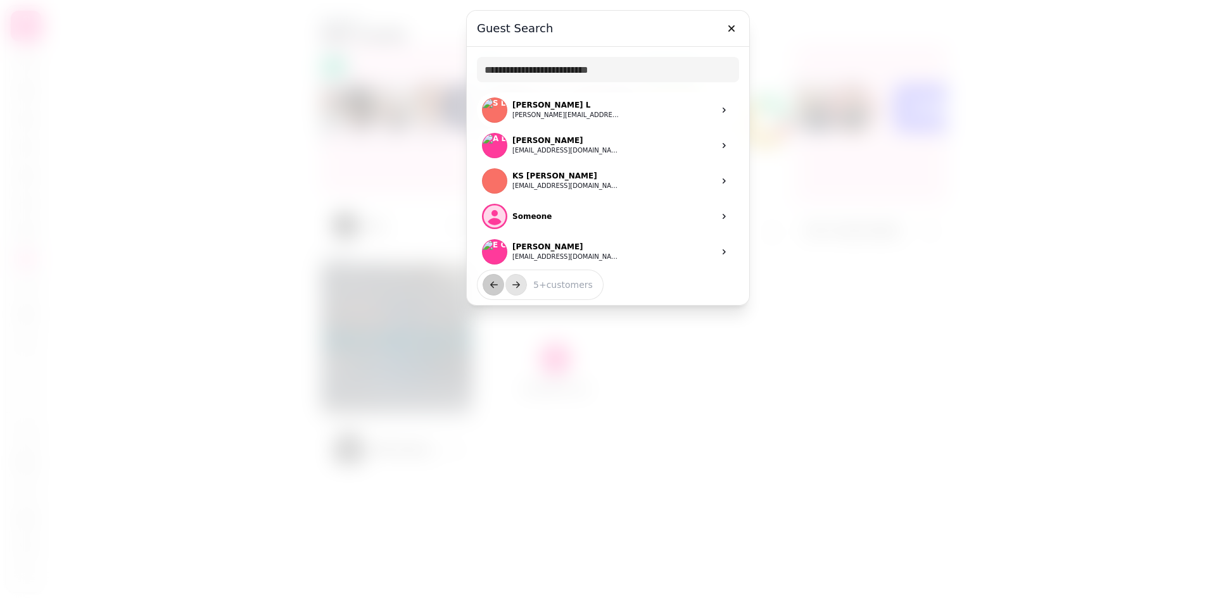  I want to click on a: Someone, so click(608, 217).